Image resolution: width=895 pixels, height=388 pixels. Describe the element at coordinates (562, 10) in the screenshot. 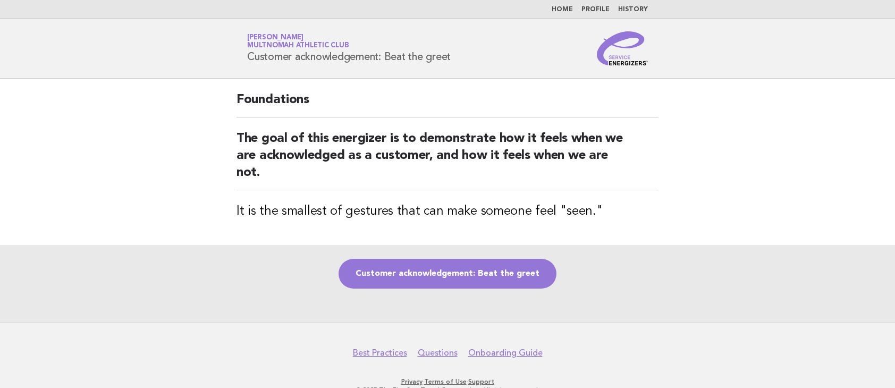

I see `a: Home` at that location.